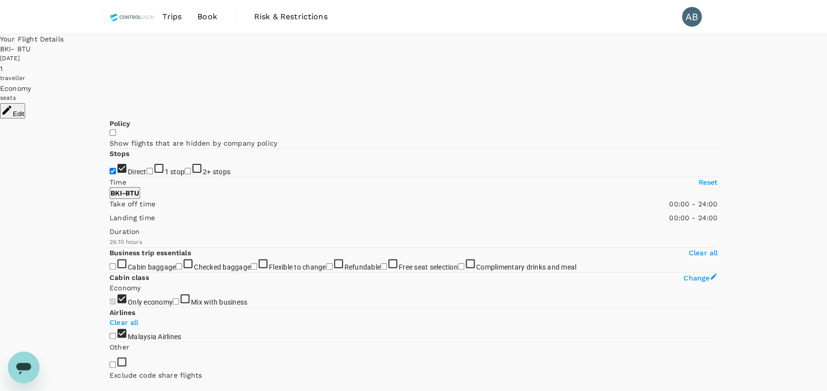 The width and height of the screenshot is (827, 391). What do you see at coordinates (414, 231) in the screenshot?
I see `p: Duration` at bounding box center [414, 231].